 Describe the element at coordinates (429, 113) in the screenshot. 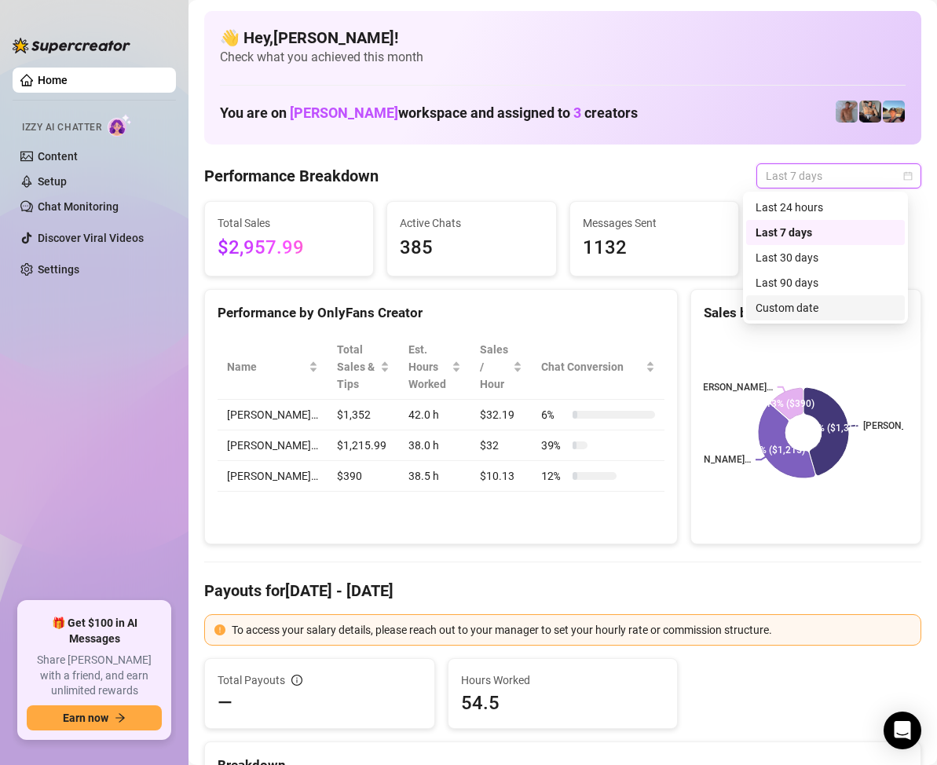

I see `h1: You are on workspace and assigned to creators` at that location.